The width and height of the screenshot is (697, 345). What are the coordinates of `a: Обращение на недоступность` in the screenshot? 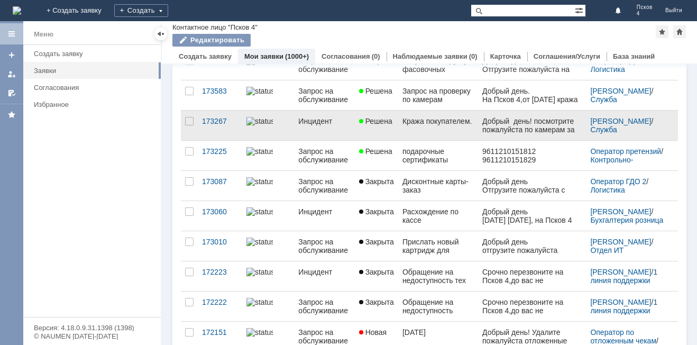 It's located at (438, 306).